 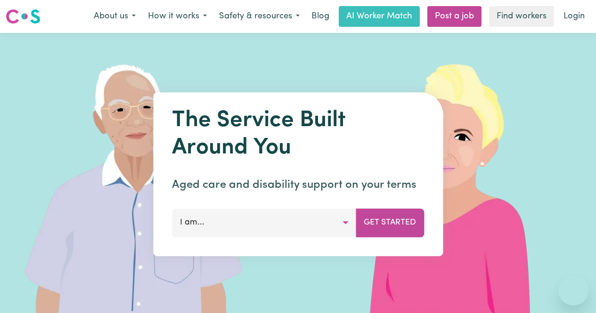 I want to click on button: How it works, so click(x=177, y=16).